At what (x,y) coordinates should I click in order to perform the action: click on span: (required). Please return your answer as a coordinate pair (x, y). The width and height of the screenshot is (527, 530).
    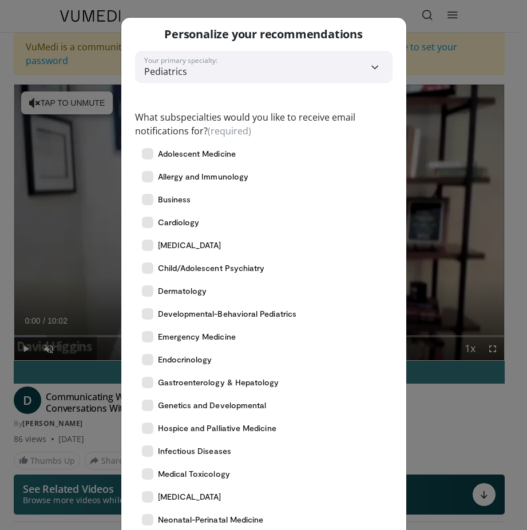
    Looking at the image, I should click on (229, 131).